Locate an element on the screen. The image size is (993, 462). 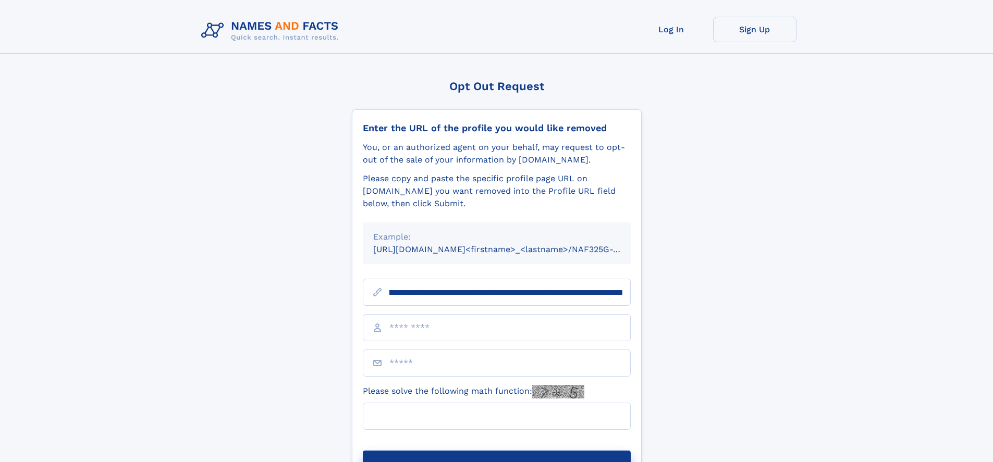
div: Example: is located at coordinates (497, 237).